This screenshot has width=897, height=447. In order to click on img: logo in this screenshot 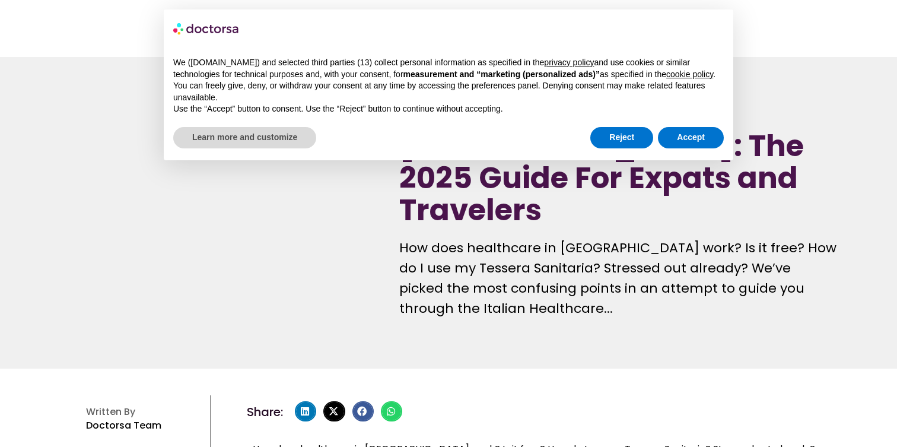, I will do `click(206, 28)`.